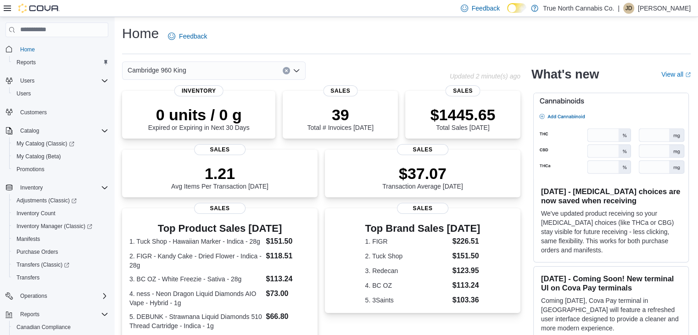 This screenshot has height=335, width=698. I want to click on p: $1445.65, so click(463, 115).